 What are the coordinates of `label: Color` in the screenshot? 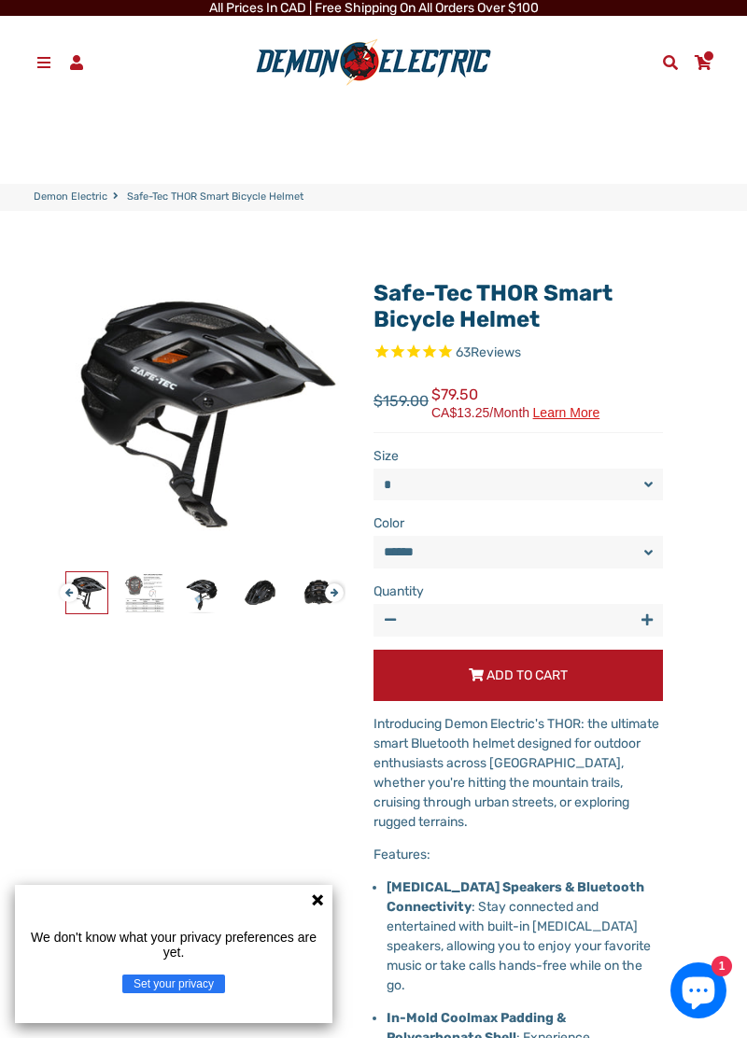 It's located at (518, 523).